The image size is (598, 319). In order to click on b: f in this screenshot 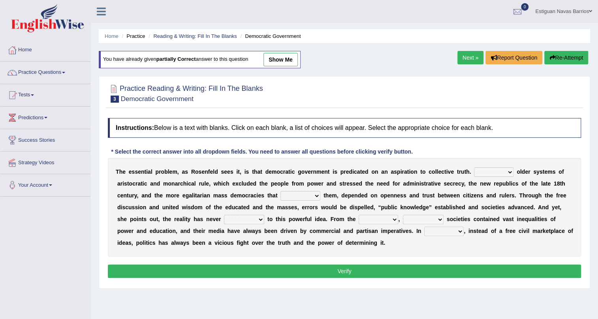, I will do `click(526, 184)`.